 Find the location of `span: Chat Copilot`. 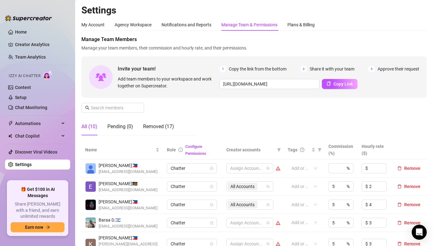

span: Chat Copilot is located at coordinates (37, 136).